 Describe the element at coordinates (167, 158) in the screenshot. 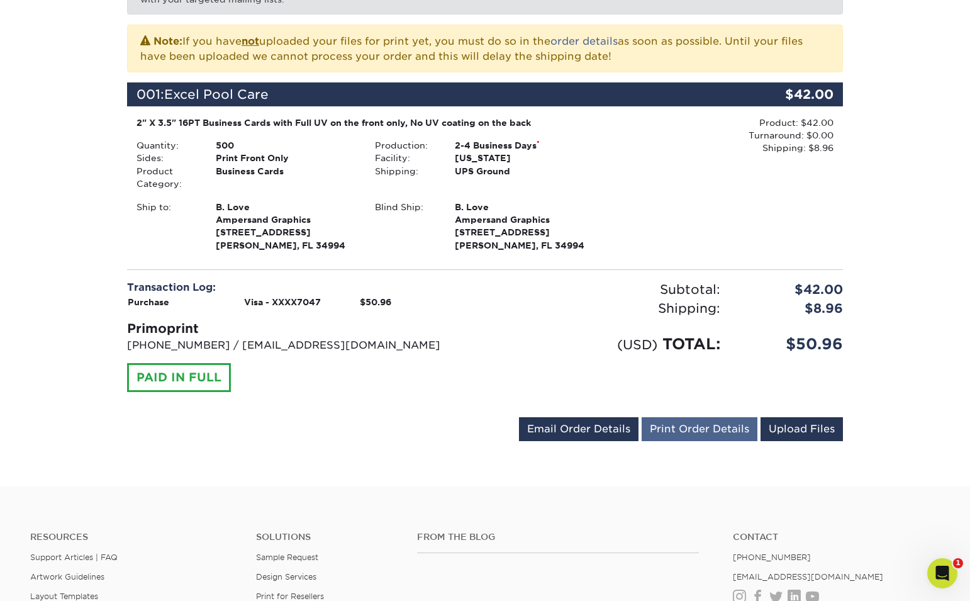

I see `div: Sides:` at that location.